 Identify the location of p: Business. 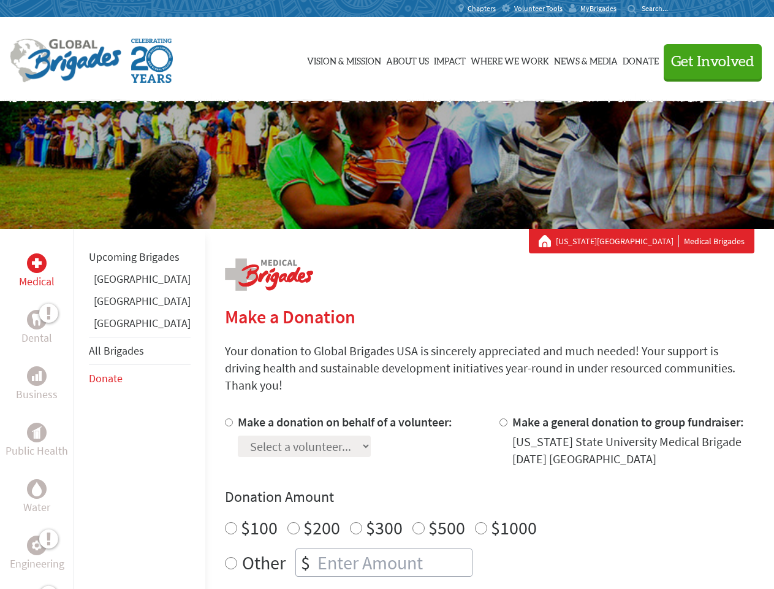
(37, 394).